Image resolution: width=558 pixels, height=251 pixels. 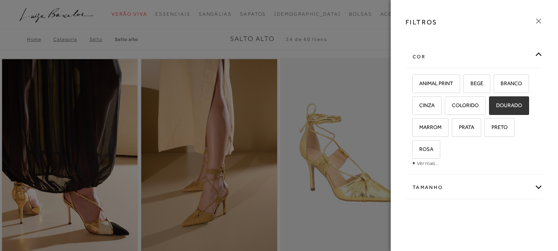 I want to click on input: PRETO, so click(x=487, y=128).